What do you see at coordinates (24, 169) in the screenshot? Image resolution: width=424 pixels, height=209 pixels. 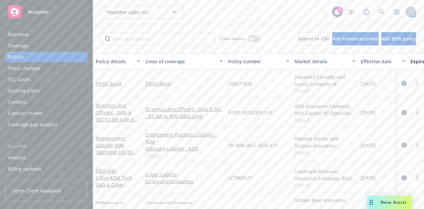 I see `div: Billing updates` at bounding box center [24, 169].